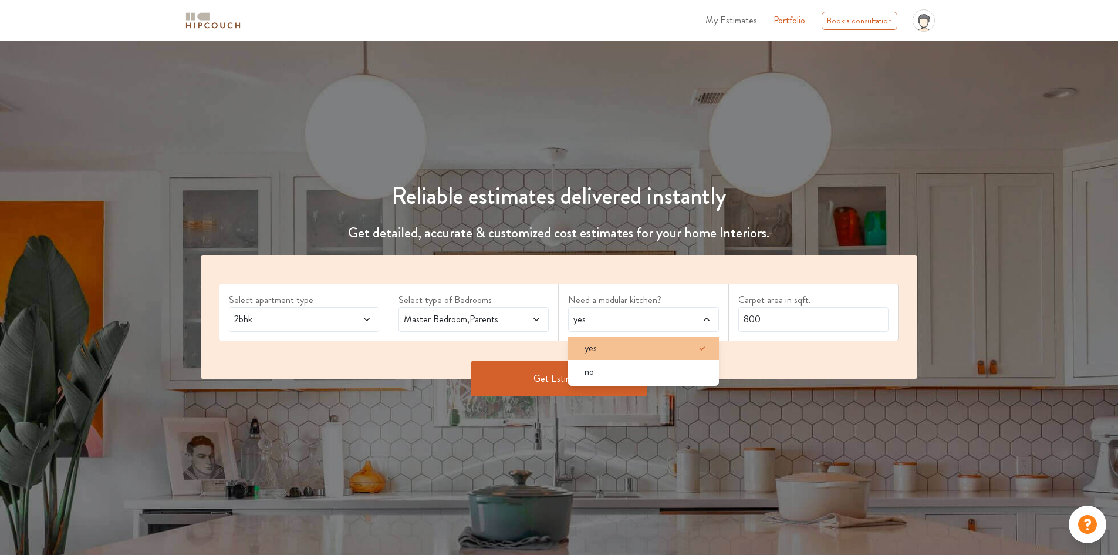  I want to click on label: Select apartment type, so click(304, 300).